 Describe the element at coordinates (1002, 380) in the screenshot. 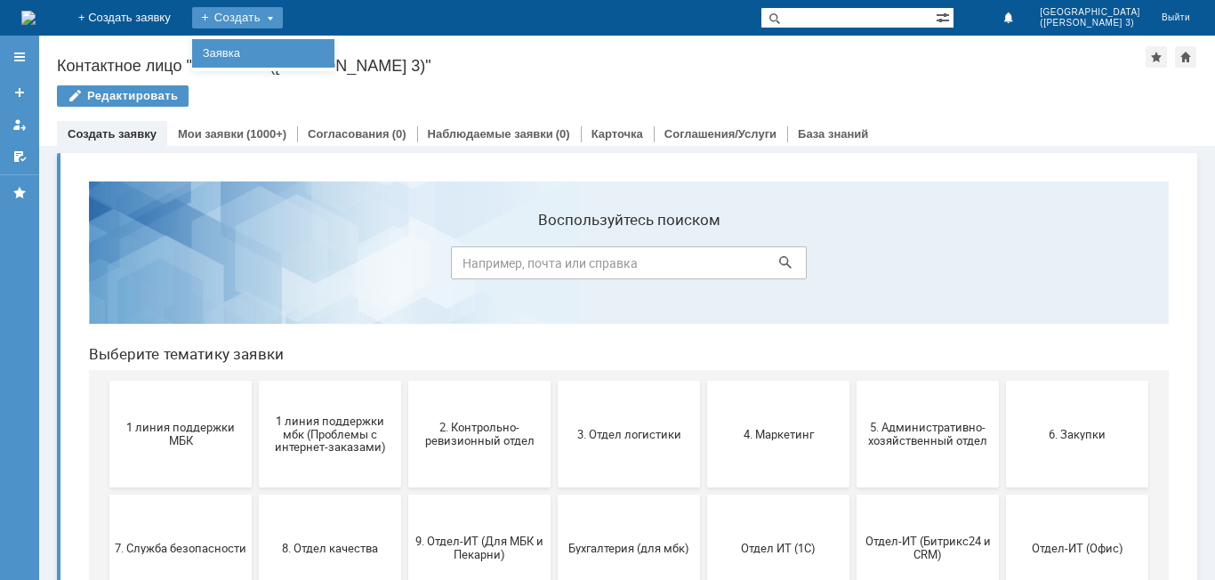

I see `span: Отдел-ИТ (Офис)` at that location.